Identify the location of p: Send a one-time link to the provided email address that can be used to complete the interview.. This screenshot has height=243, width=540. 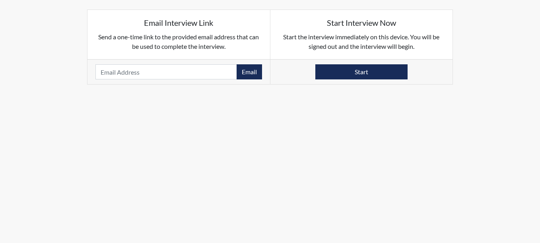
(179, 42).